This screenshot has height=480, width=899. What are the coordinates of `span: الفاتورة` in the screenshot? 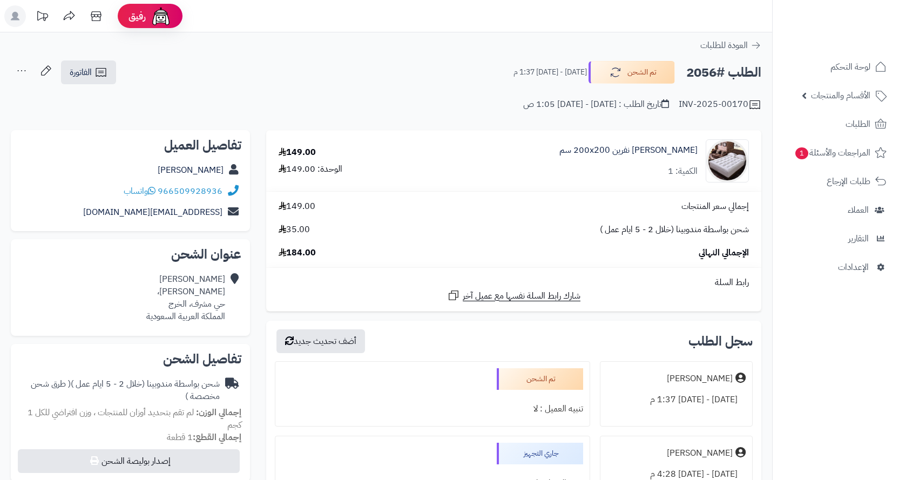 It's located at (80, 72).